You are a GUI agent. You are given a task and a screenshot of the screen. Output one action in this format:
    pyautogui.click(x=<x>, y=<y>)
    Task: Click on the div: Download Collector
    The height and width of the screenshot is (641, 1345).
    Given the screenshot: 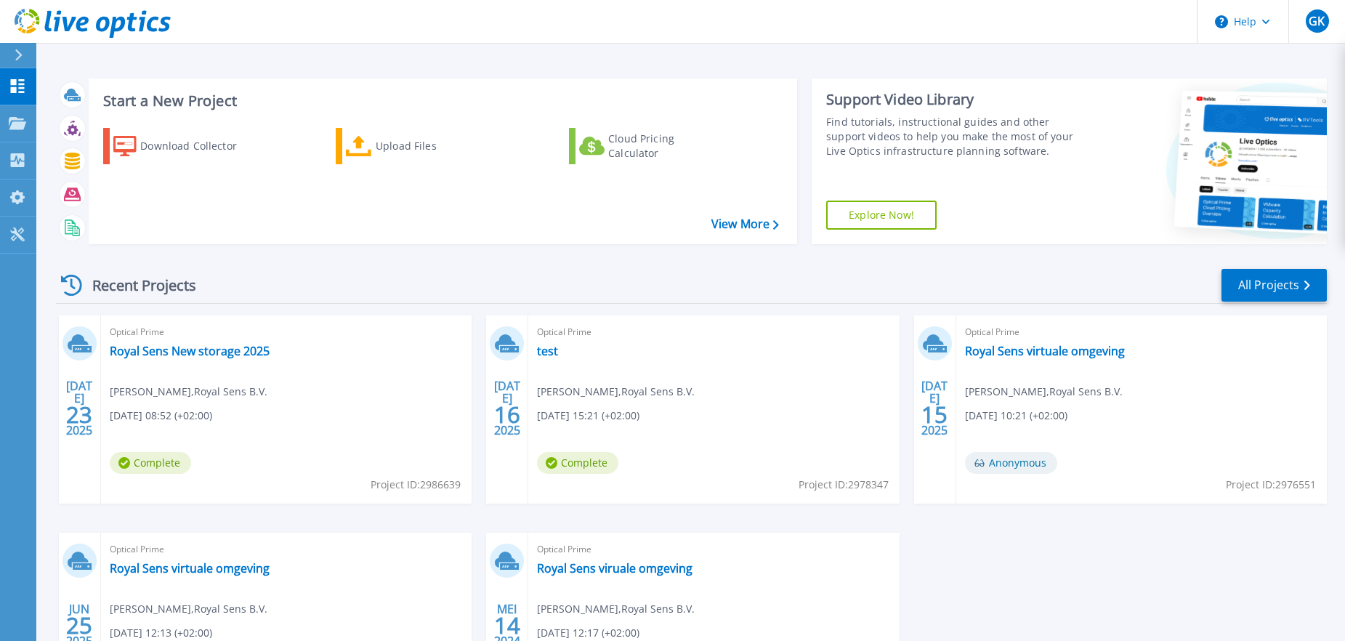 What is the action you would take?
    pyautogui.click(x=198, y=146)
    